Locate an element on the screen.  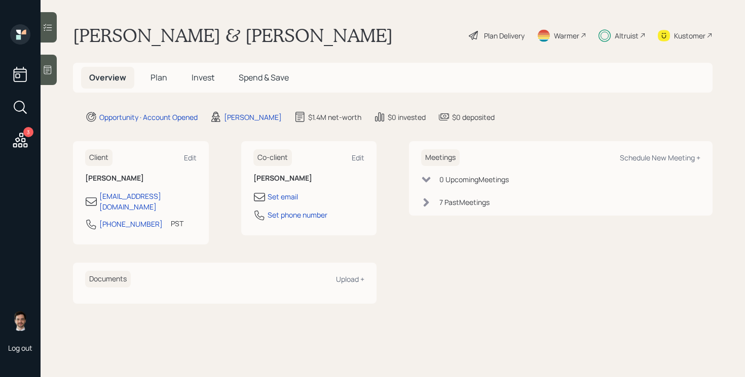
span: Plan is located at coordinates (159, 78).